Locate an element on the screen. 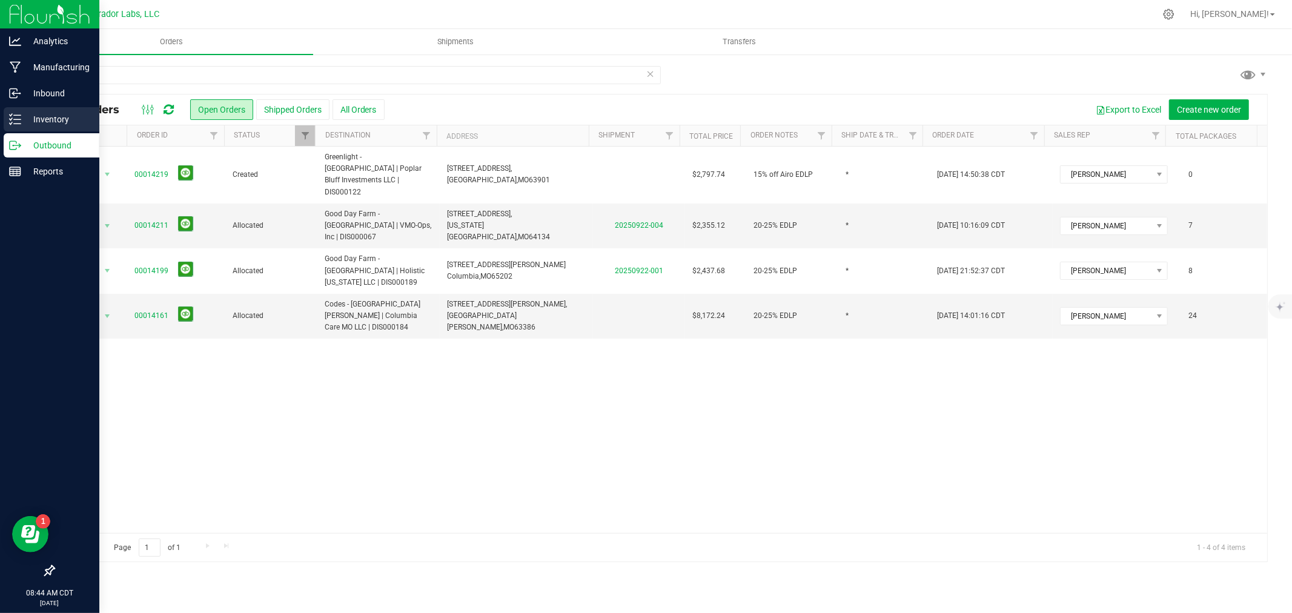 This screenshot has width=1292, height=613. span: Curador Labs, LLC is located at coordinates (124, 14).